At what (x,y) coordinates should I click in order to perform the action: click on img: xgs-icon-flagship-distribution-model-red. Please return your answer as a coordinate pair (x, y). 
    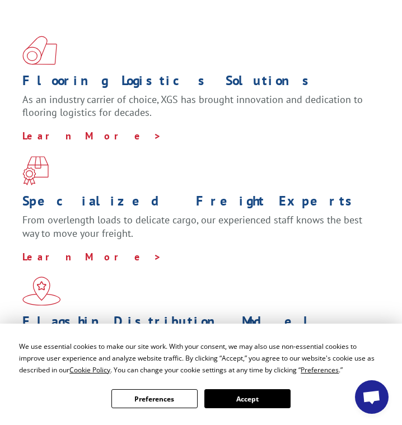
    Looking at the image, I should click on (41, 291).